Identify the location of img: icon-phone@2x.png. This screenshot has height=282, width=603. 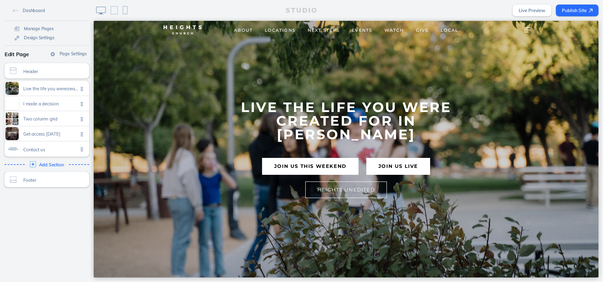
(125, 10).